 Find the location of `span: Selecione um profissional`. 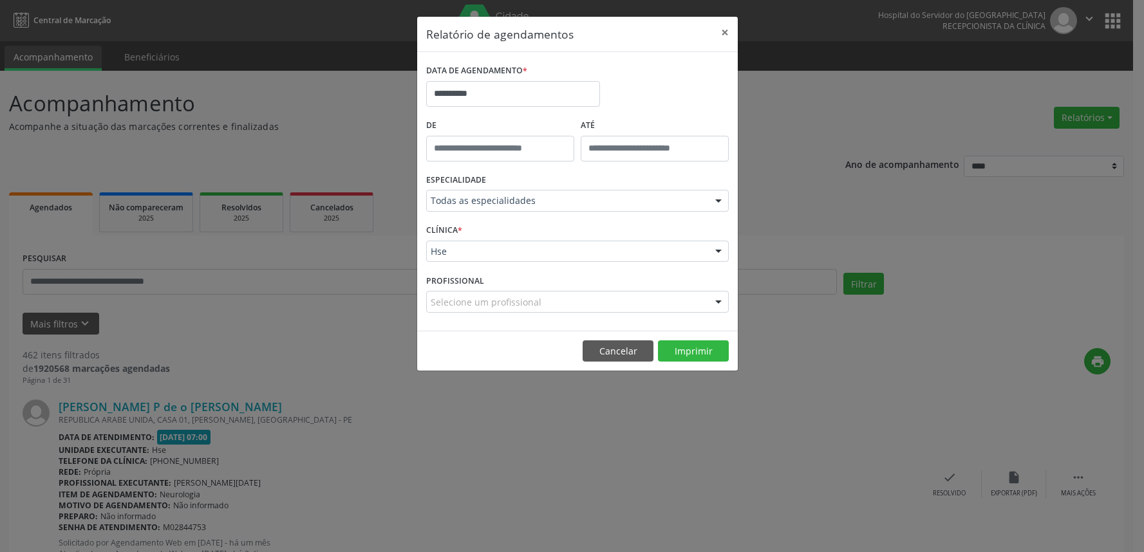

span: Selecione um profissional is located at coordinates (486, 302).